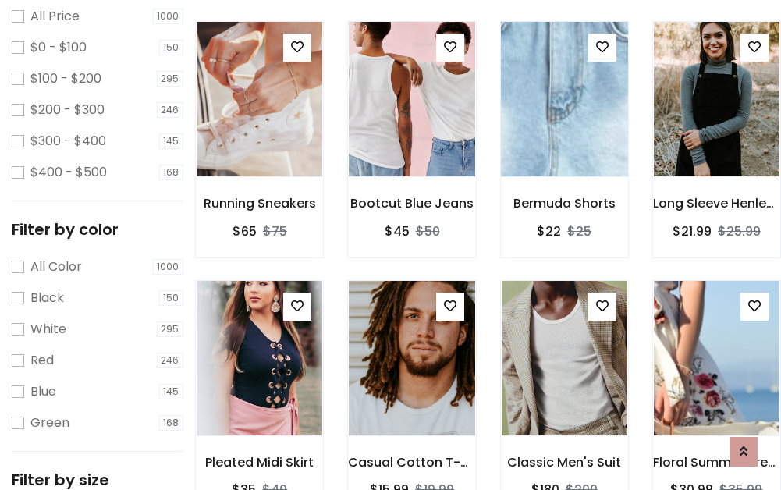 The height and width of the screenshot is (490, 781). Describe the element at coordinates (59, 48) in the screenshot. I see `label: $0 - $100` at that location.